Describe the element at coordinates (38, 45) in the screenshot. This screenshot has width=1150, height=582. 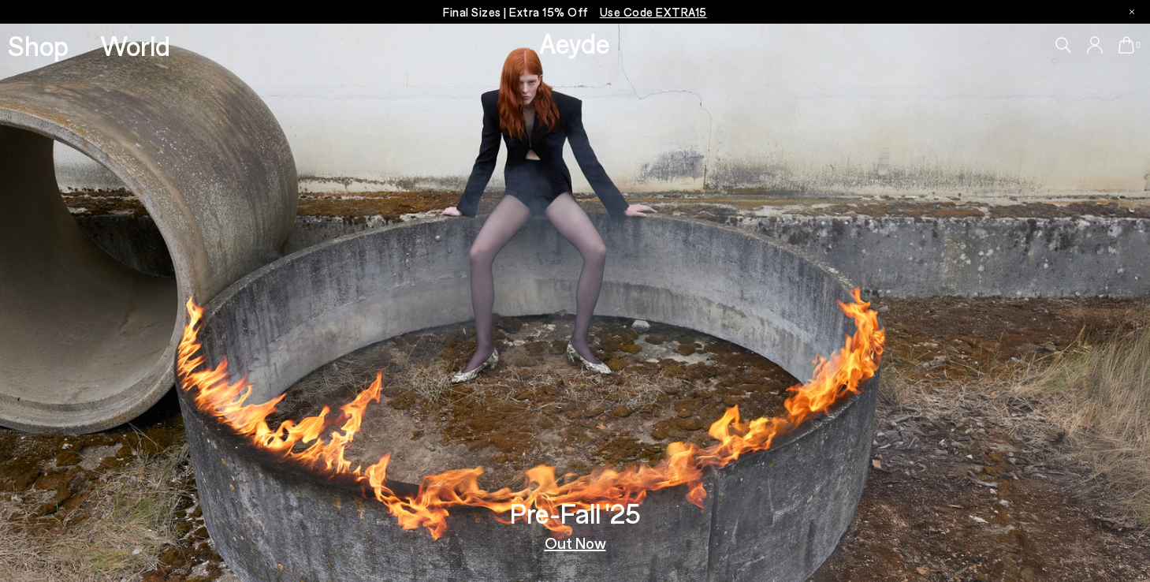
I see `a: Shop` at that location.